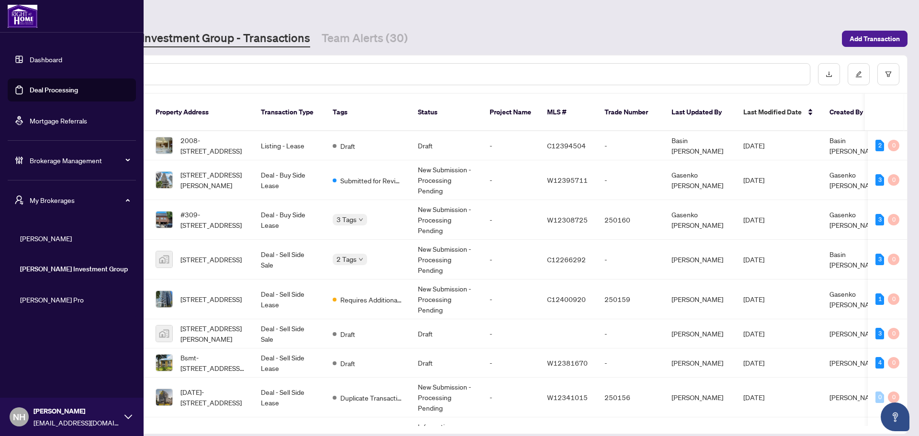 The height and width of the screenshot is (436, 919). What do you see at coordinates (19, 200) in the screenshot?
I see `span: user-switch` at bounding box center [19, 200].